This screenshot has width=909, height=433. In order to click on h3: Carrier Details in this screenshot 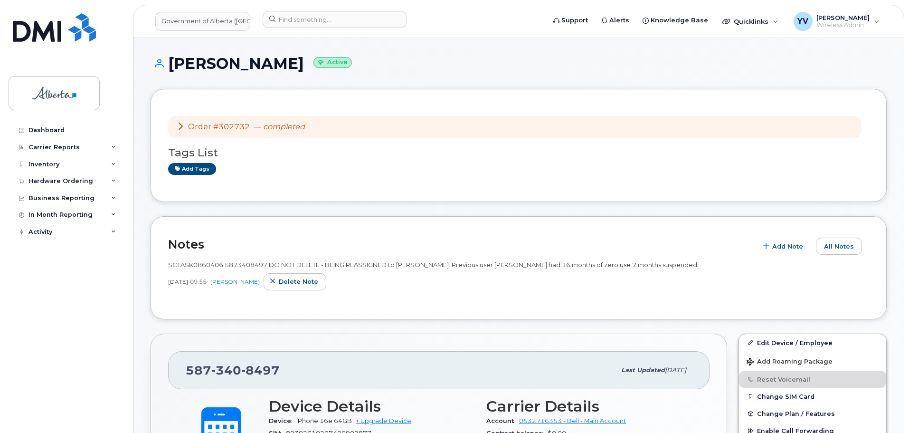, I will do `click(589, 406)`.